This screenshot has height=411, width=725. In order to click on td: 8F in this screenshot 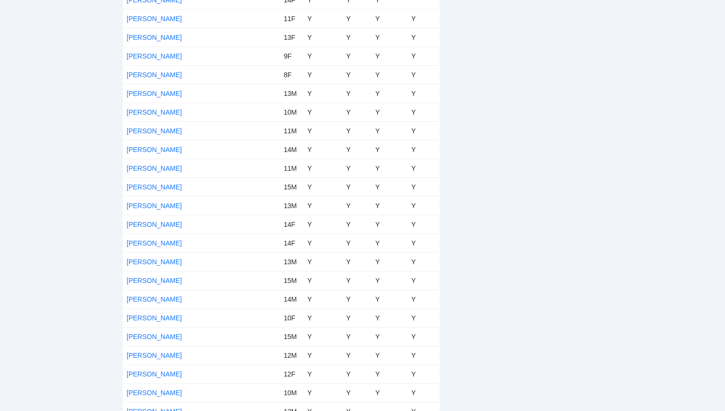, I will do `click(292, 74)`.